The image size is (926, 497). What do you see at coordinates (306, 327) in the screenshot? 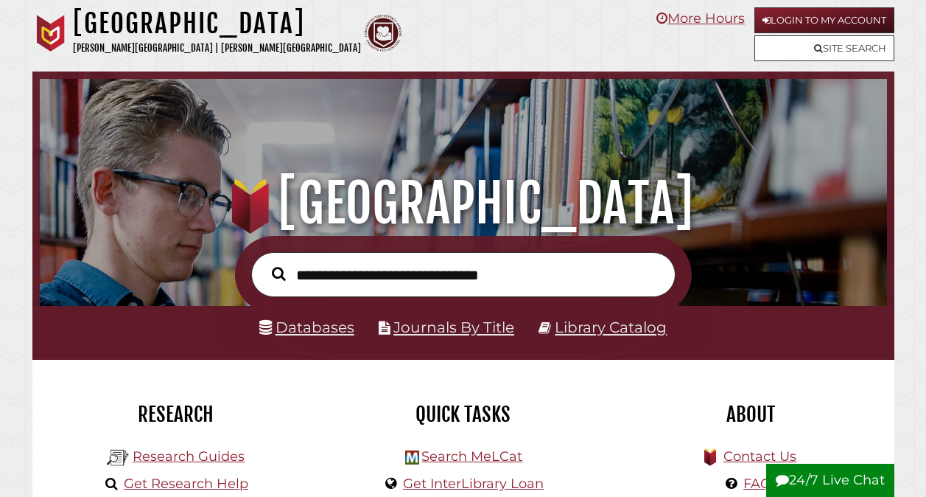
I see `a: Databases` at bounding box center [306, 327].